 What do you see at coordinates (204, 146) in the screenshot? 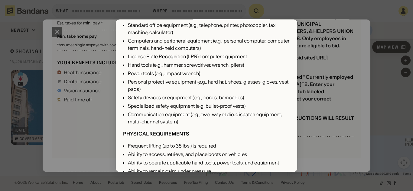
I see `div: Frequent lifting (up to 35 lbs.) is required` at bounding box center [204, 146].